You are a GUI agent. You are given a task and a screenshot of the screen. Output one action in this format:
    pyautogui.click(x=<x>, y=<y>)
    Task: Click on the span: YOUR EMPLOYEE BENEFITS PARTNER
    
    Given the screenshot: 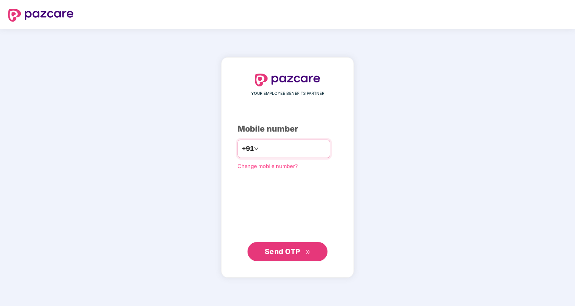 What is the action you would take?
    pyautogui.click(x=287, y=94)
    